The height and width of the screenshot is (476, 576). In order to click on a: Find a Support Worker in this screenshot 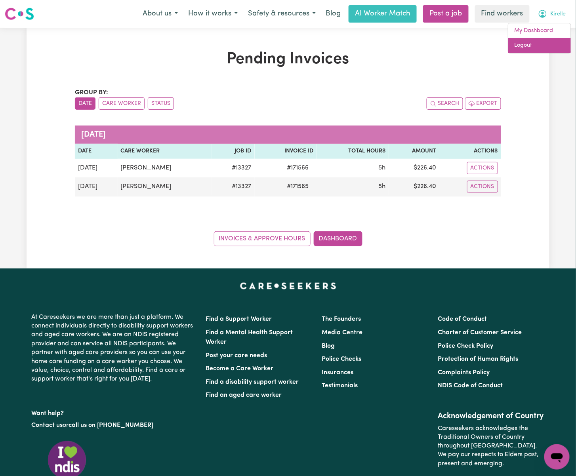, I will do `click(239, 319)`.